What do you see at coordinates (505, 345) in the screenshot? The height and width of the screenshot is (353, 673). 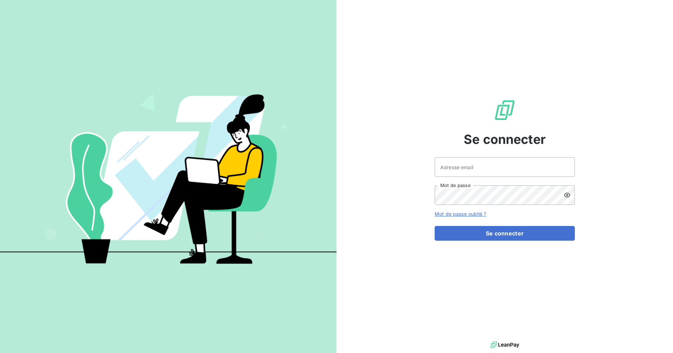 I see `img: logo` at bounding box center [505, 345].